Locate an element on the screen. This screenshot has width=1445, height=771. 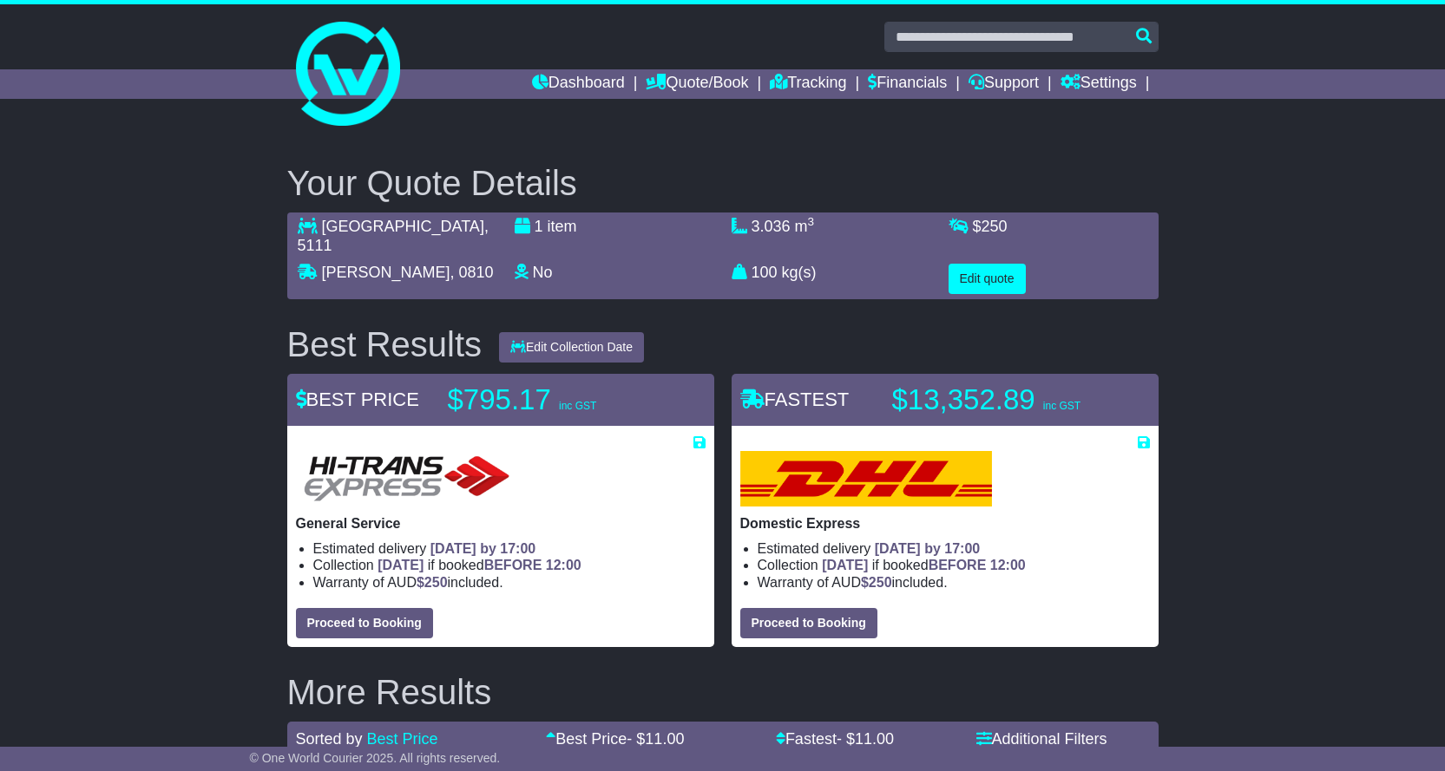
a: Additional Filters is located at coordinates (1041, 739).